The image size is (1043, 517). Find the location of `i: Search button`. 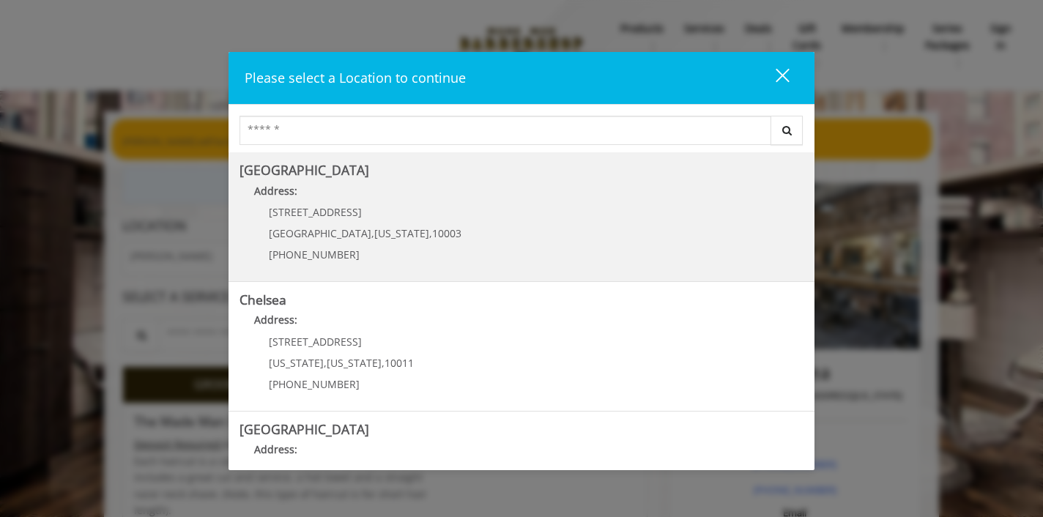

i: Search button is located at coordinates (787, 130).